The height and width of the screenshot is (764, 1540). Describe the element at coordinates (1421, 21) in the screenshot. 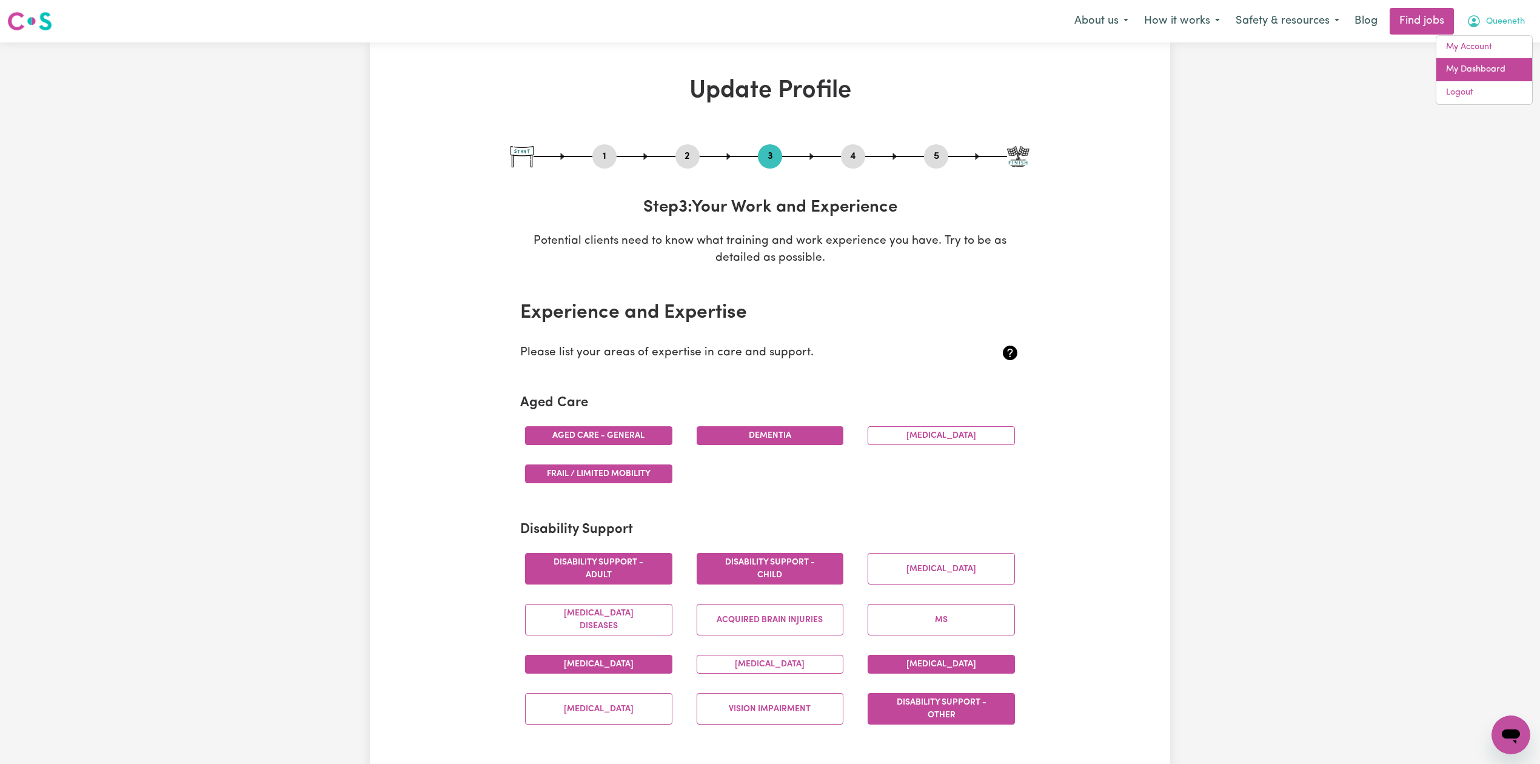

I see `a: Find jobs` at that location.